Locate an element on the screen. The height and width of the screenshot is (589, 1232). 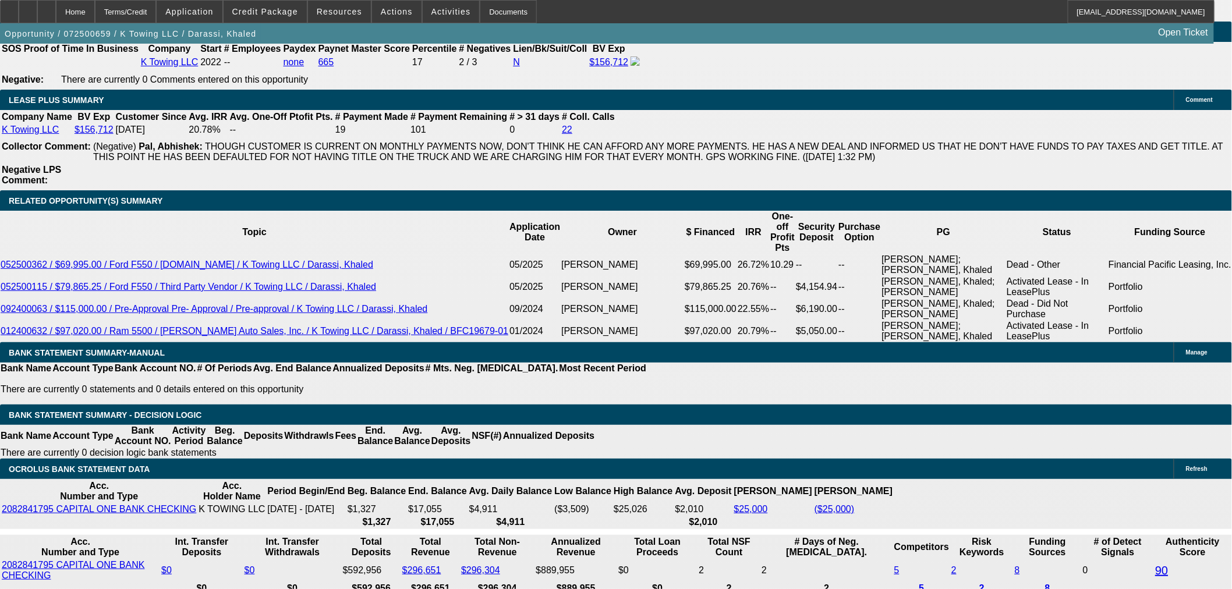
th: Int. Transfer Withdrawals is located at coordinates (292, 547).